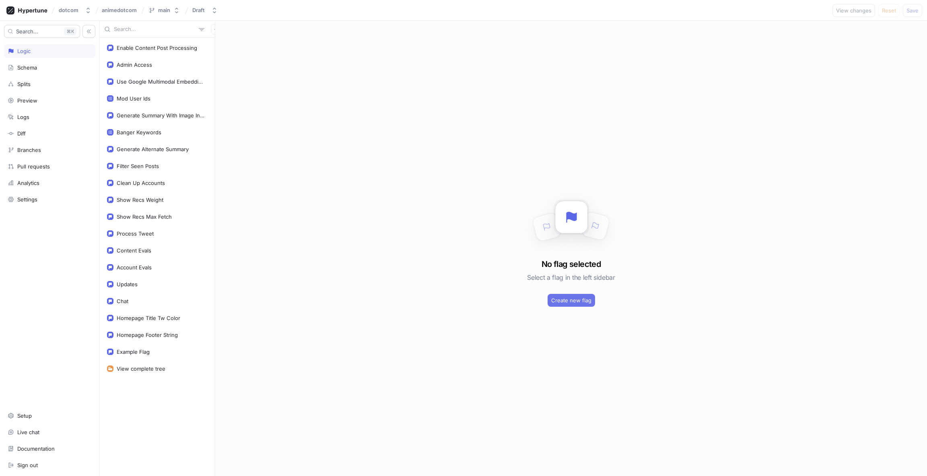 Image resolution: width=927 pixels, height=476 pixels. What do you see at coordinates (571, 278) in the screenshot?
I see `h5: Select a flag in the left sidebar` at bounding box center [571, 278].